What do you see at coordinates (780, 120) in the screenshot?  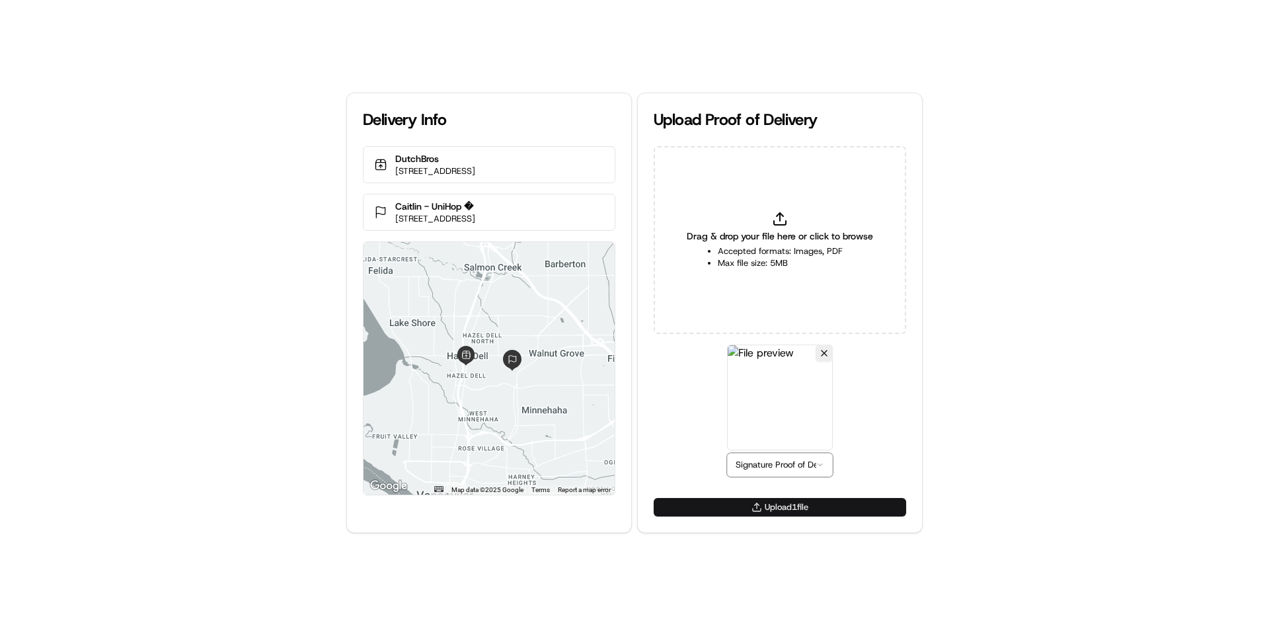 I see `div: Upload Proof of Delivery` at bounding box center [780, 120].